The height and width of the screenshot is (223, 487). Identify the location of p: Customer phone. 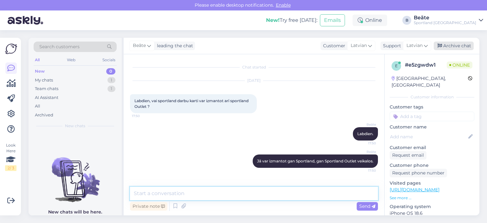
(431, 165).